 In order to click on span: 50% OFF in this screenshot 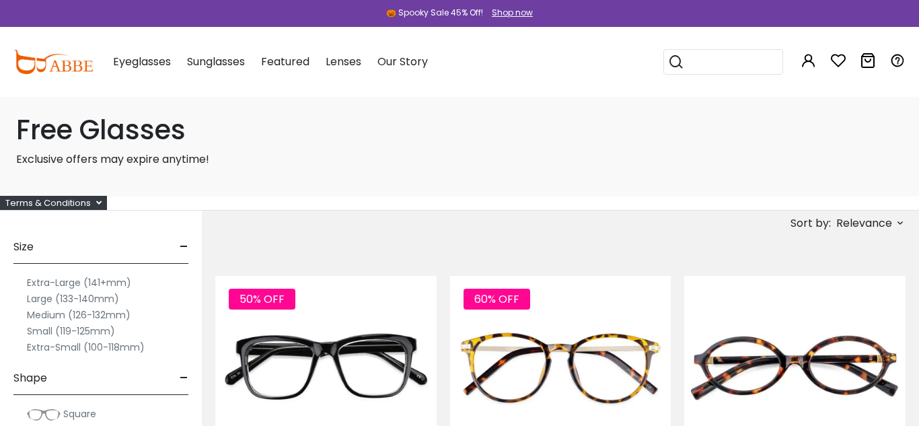, I will do `click(262, 299)`.